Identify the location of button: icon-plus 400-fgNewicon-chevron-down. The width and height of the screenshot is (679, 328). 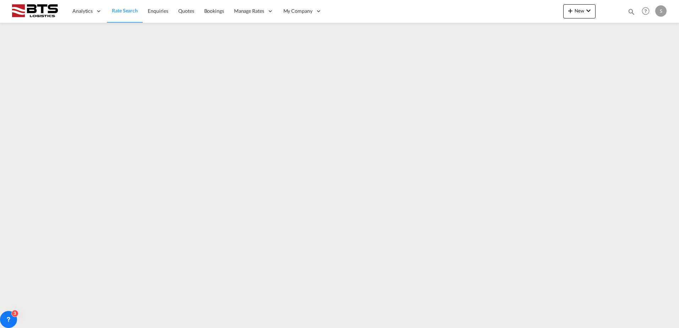
(579, 11).